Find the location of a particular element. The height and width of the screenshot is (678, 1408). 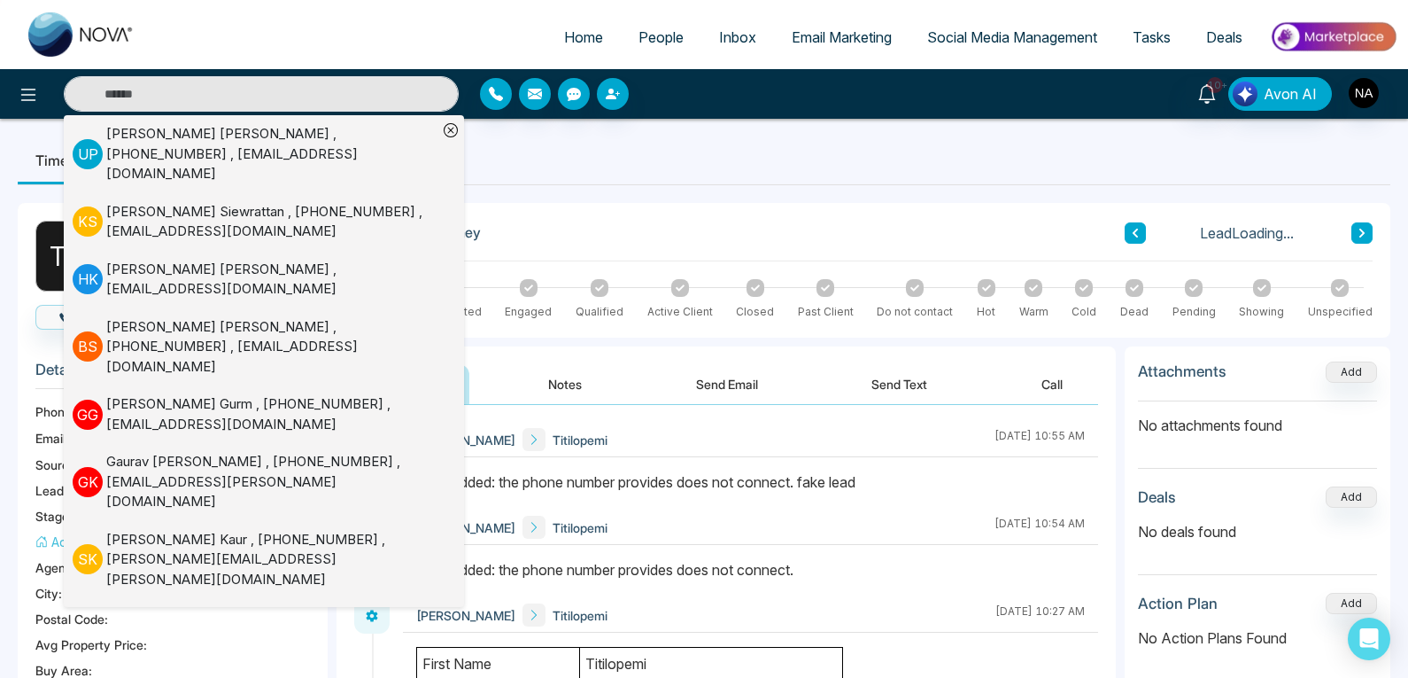

span: Avon AI is located at coordinates (1291, 94).